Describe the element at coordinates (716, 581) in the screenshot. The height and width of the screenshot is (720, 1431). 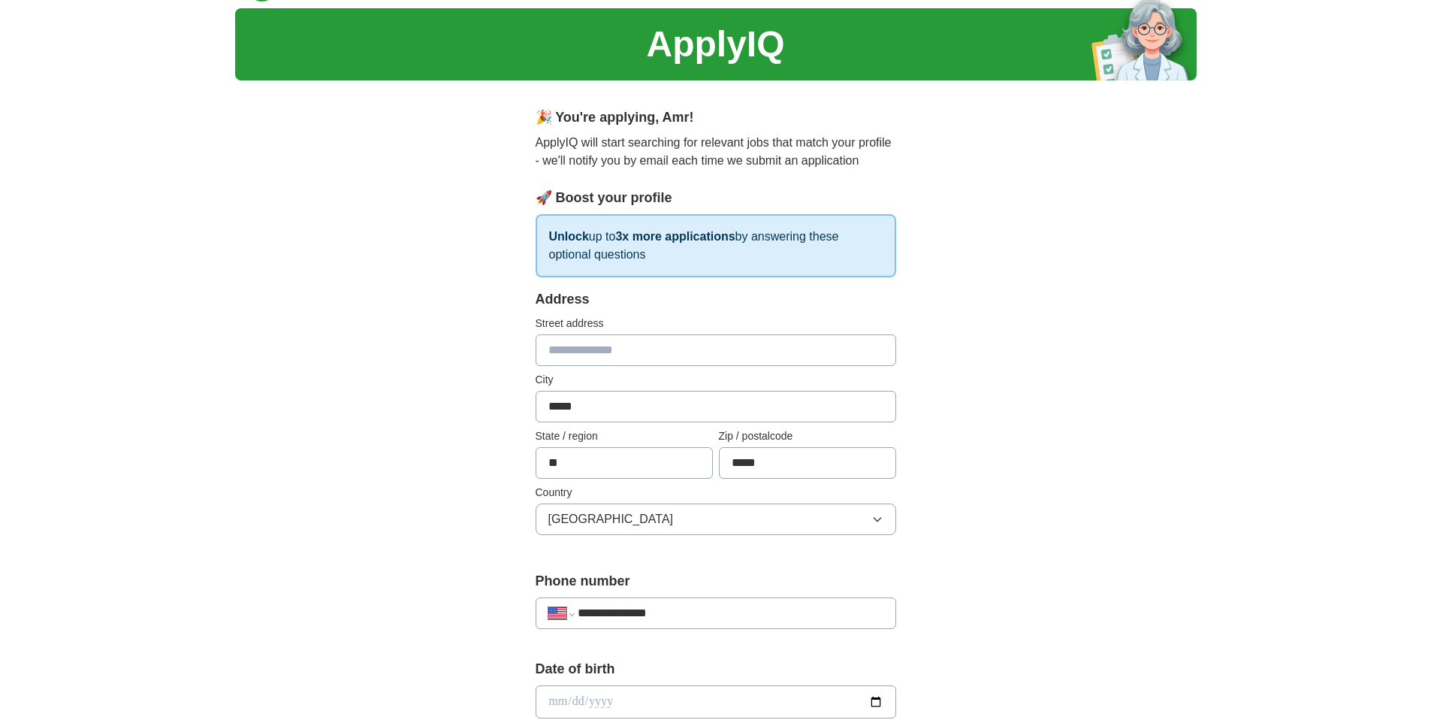
I see `label: Phone number` at that location.